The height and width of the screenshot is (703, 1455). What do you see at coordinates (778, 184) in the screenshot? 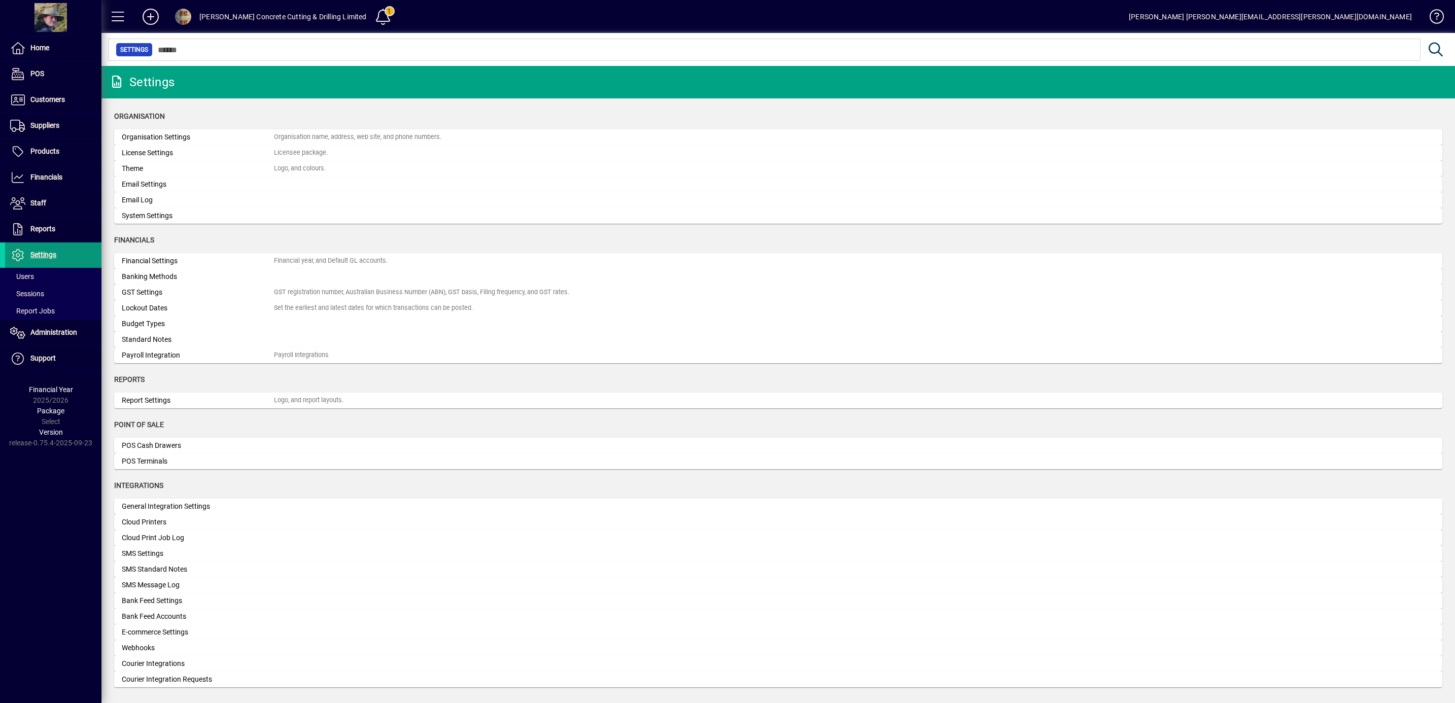
I see `a: Email Settings` at bounding box center [778, 184].